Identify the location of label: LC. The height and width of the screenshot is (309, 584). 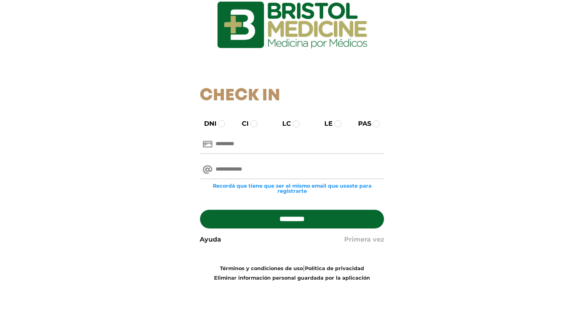
(283, 124).